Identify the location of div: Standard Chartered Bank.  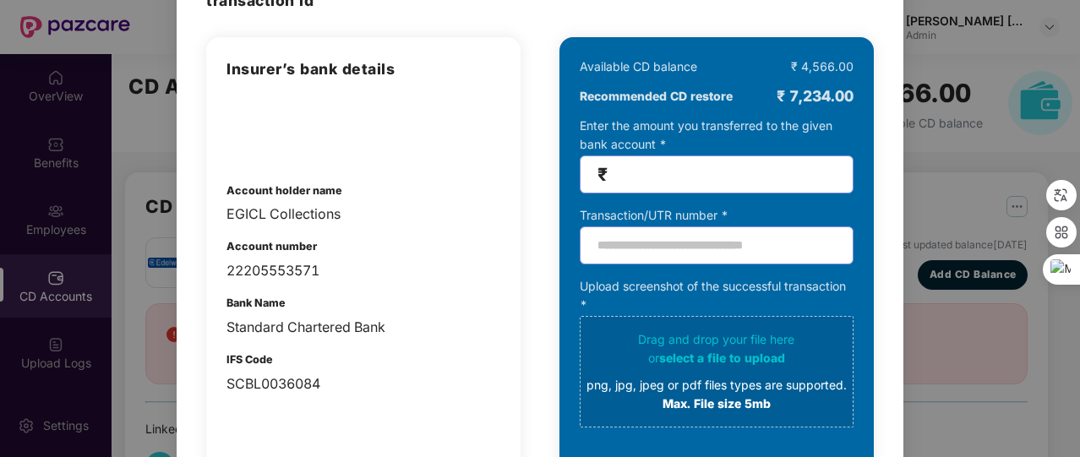
(363, 327).